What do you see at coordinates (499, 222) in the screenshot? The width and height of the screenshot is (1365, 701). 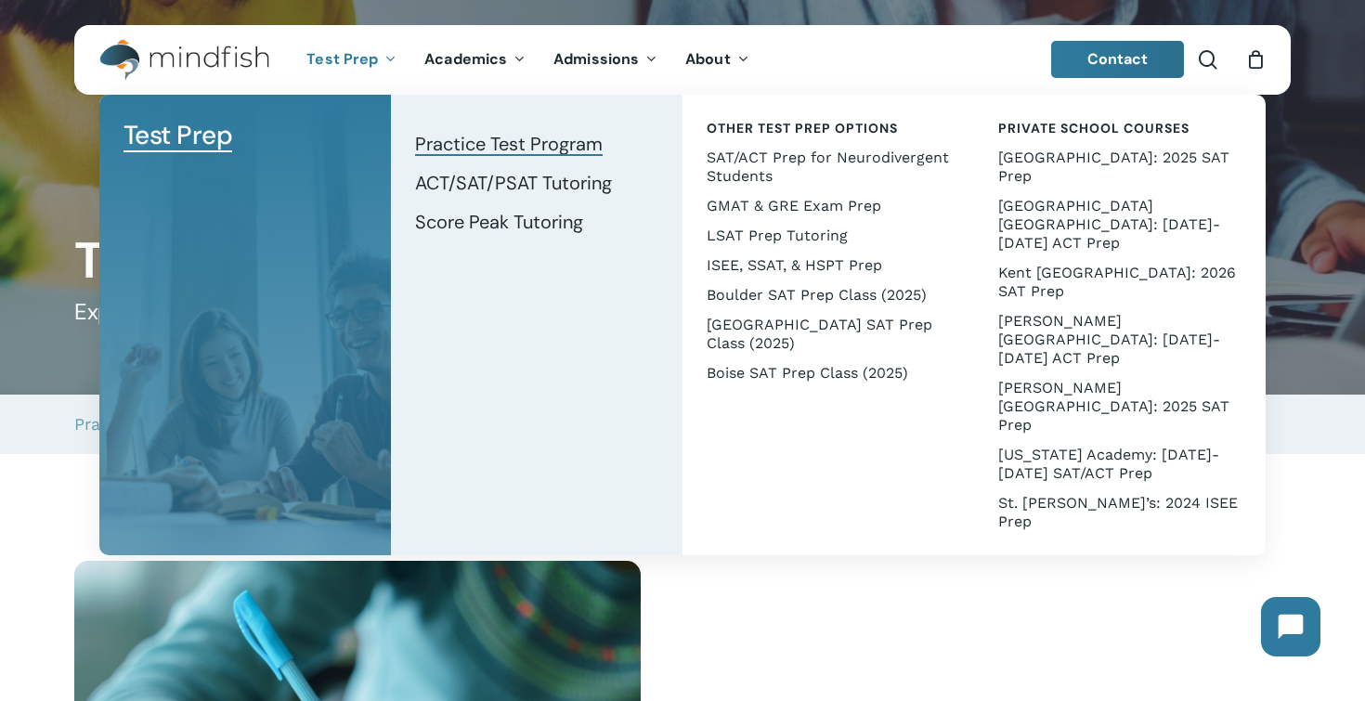 I see `span: Score Peak Tutoring` at bounding box center [499, 222].